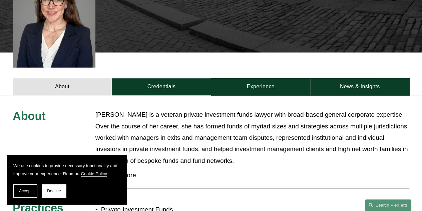 The height and width of the screenshot is (211, 422). Describe the element at coordinates (25, 191) in the screenshot. I see `button: Accept` at that location.